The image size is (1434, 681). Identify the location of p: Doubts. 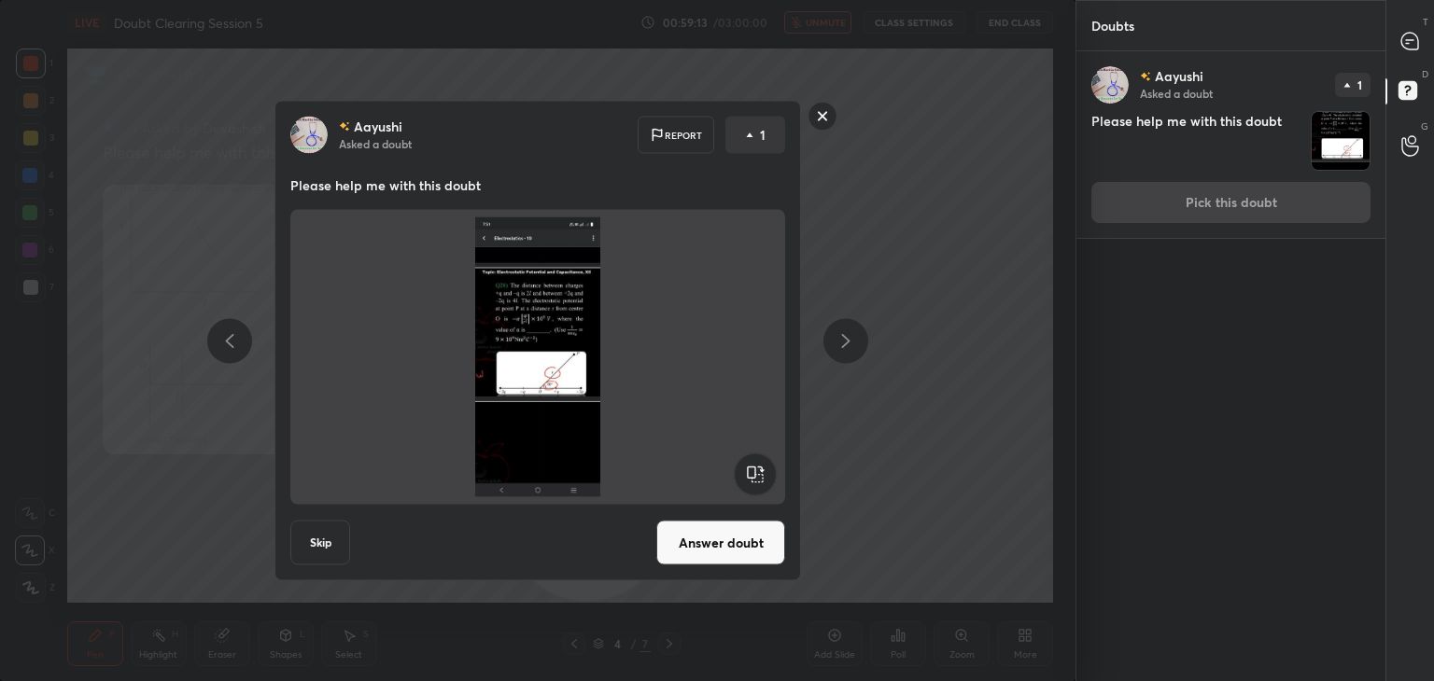
(1113, 25).